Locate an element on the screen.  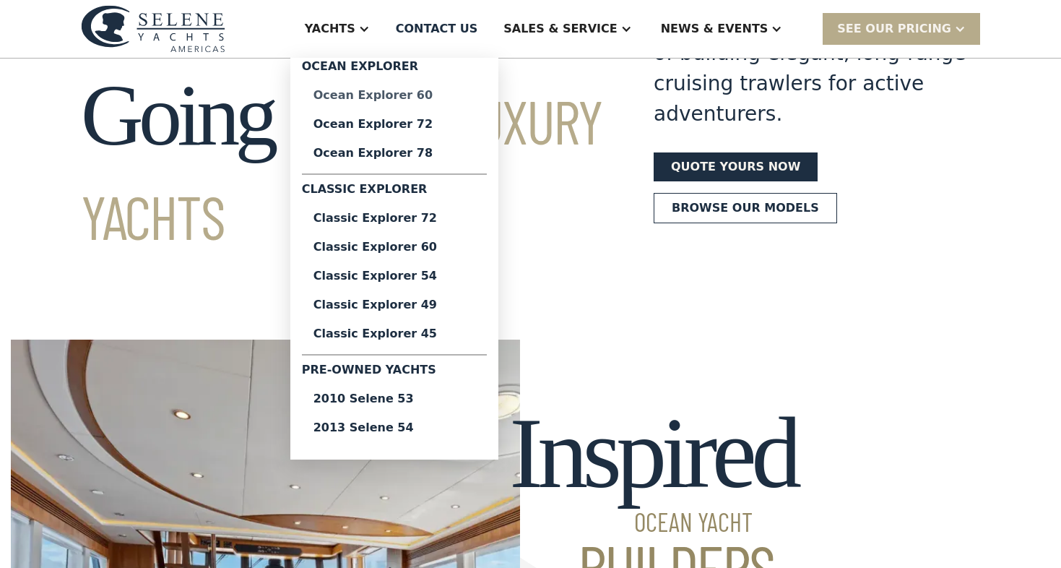
nav: Yachts is located at coordinates (394, 259).